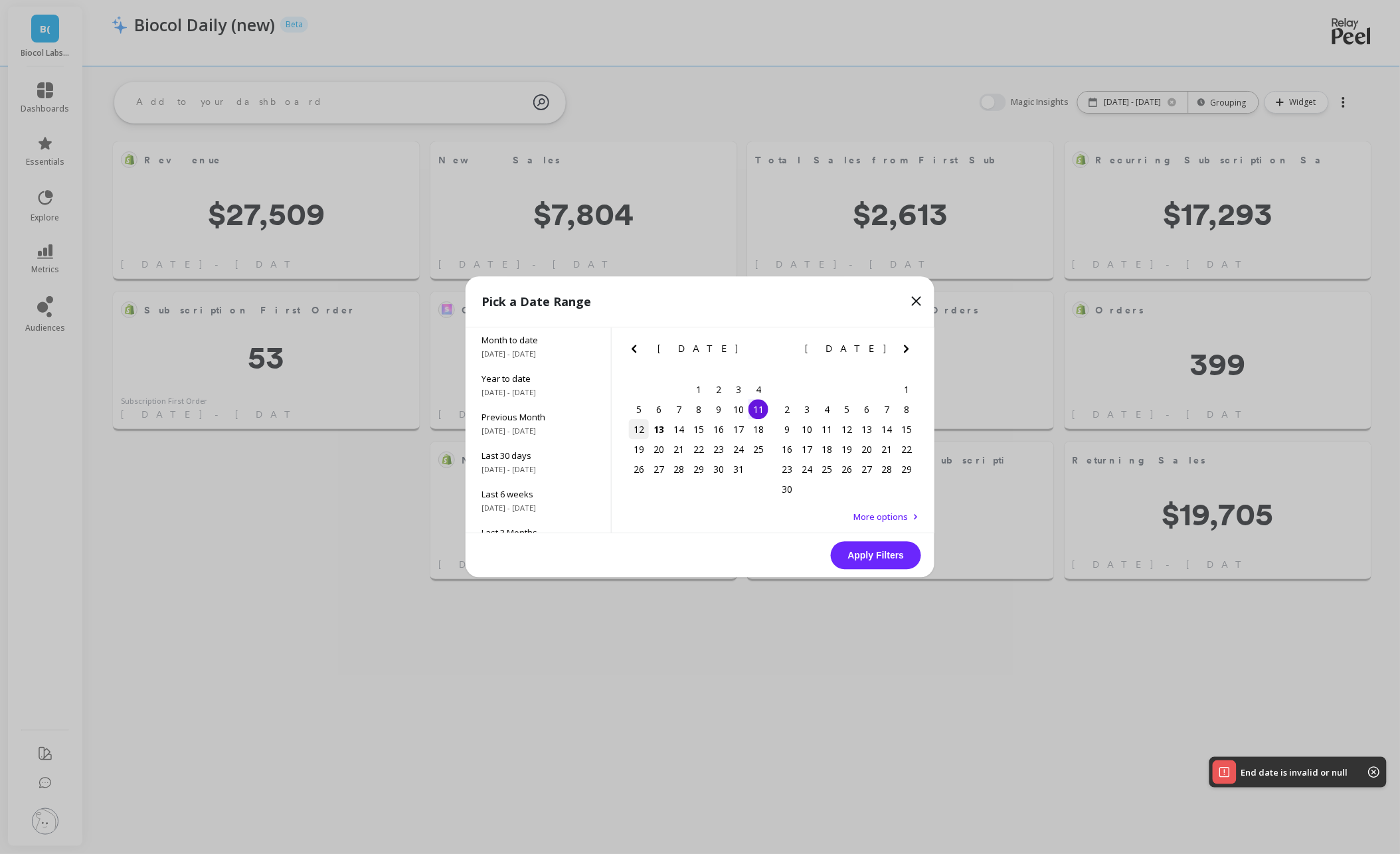 The width and height of the screenshot is (1400, 854). Describe the element at coordinates (739, 390) in the screenshot. I see `div: Choose Friday, October 3rd, 2025` at that location.